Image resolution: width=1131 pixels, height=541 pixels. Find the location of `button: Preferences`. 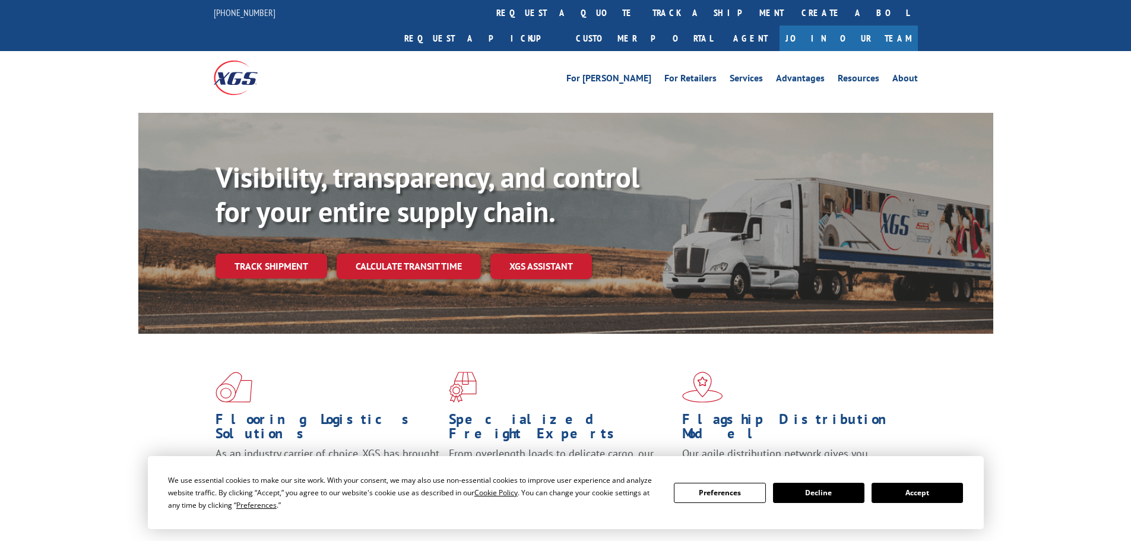

button: Preferences is located at coordinates (720, 493).